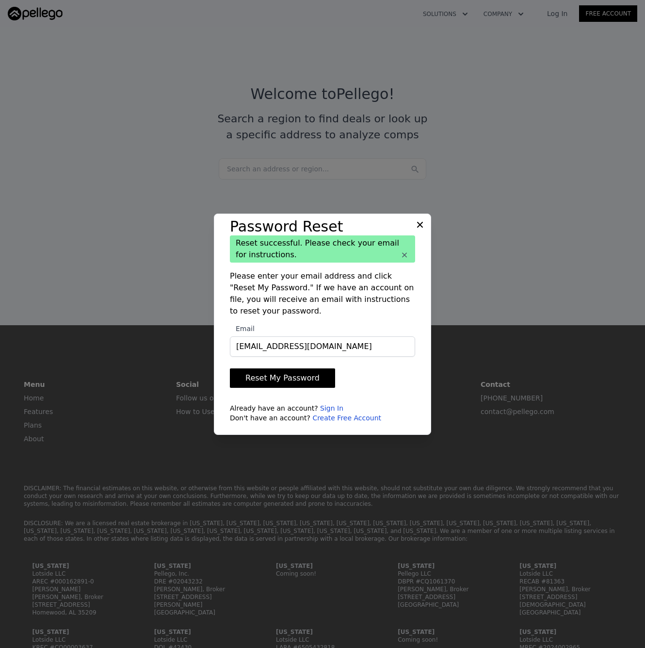 This screenshot has height=648, width=645. What do you see at coordinates (323, 294) in the screenshot?
I see `p: Please enter your email address and click "Reset My Password." If we have an account on file, you...` at bounding box center [323, 294].